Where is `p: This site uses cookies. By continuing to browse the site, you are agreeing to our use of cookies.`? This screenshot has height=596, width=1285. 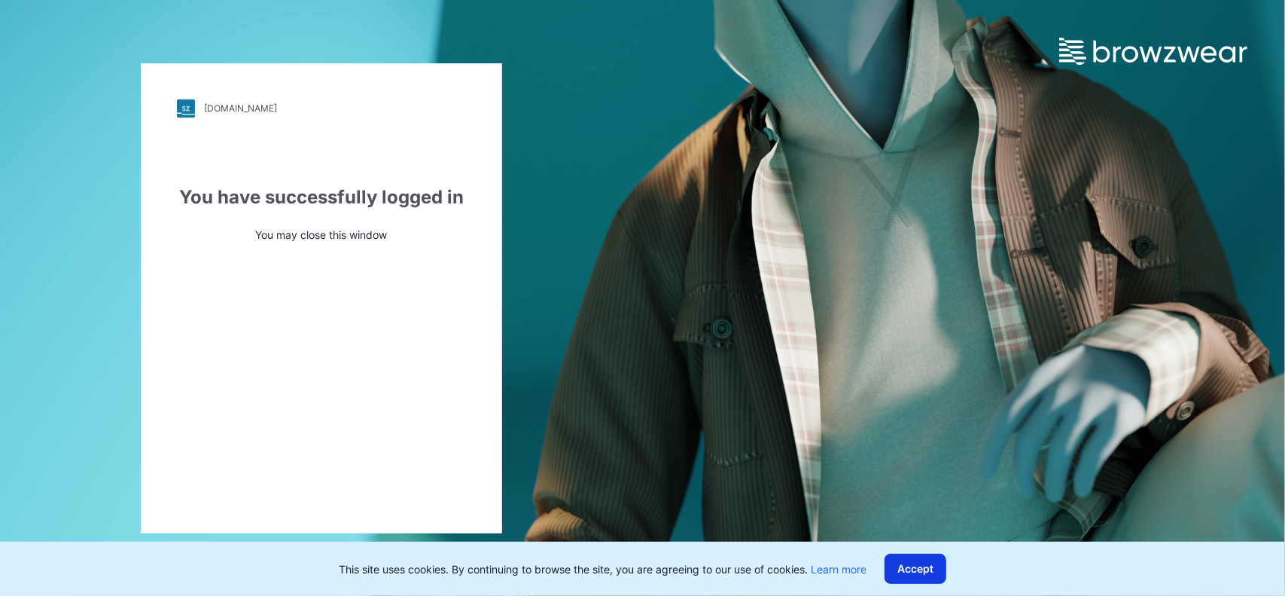 p: This site uses cookies. By continuing to browse the site, you are agreeing to our use of cookies. is located at coordinates (602, 568).